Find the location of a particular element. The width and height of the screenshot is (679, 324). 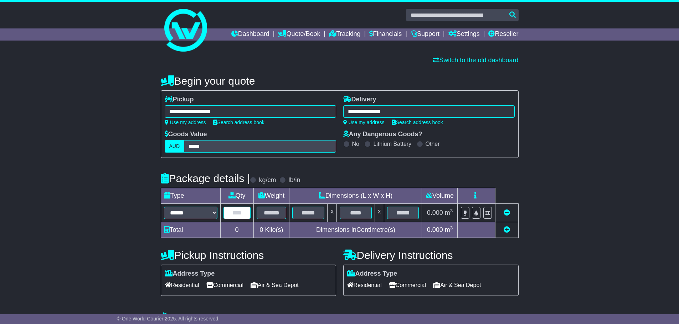

h4: Warranty & Insurance is located at coordinates (339, 318).